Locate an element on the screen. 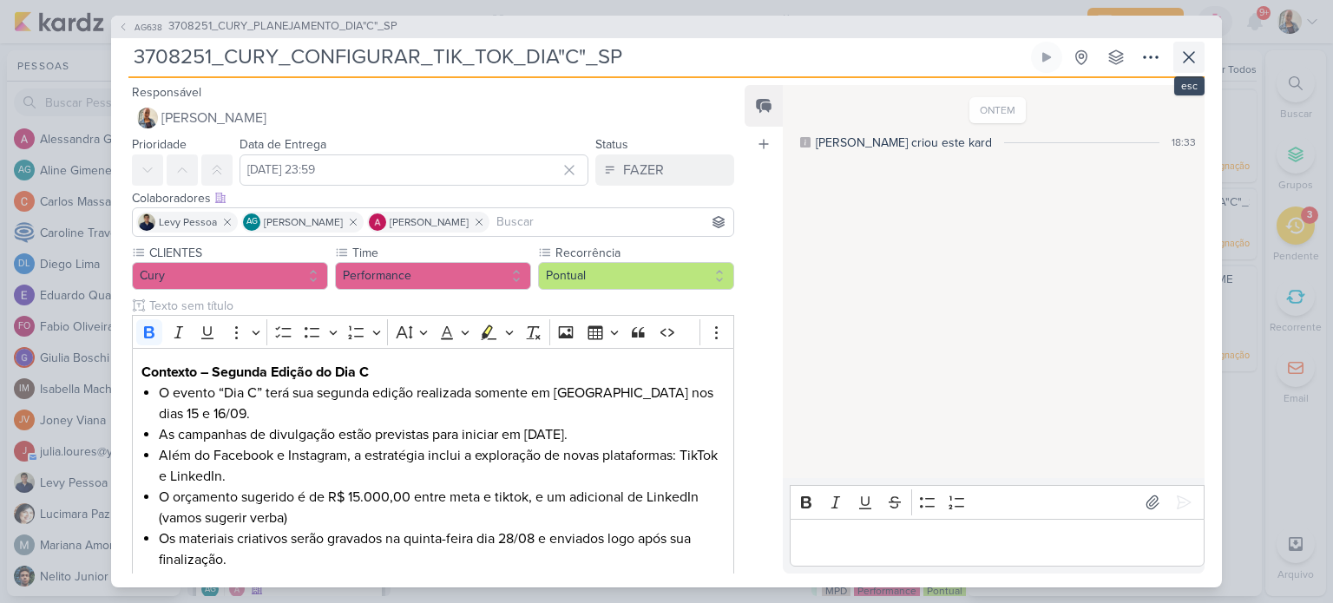 The width and height of the screenshot is (1333, 603). p: AG is located at coordinates (252, 222).